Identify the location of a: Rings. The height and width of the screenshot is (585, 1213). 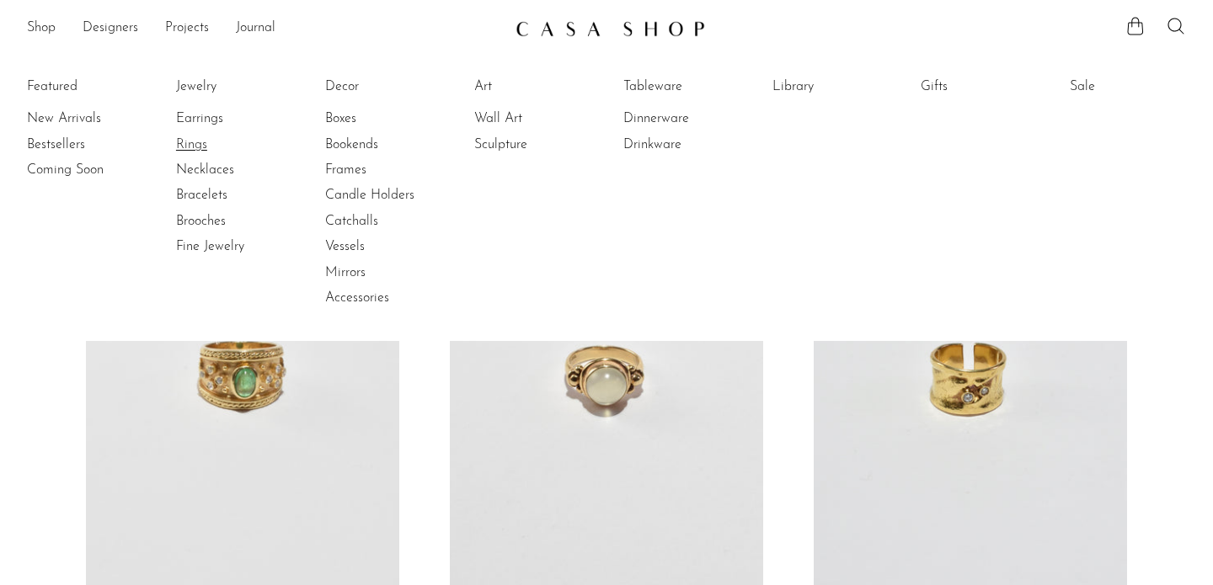
(239, 145).